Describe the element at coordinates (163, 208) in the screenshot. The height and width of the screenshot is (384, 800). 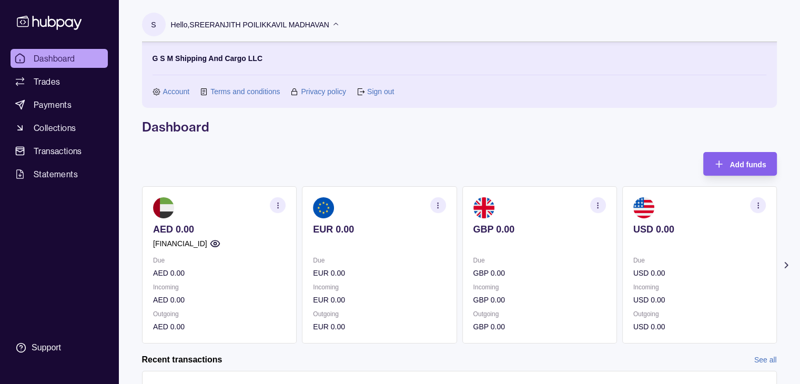
I see `img: ae` at that location.